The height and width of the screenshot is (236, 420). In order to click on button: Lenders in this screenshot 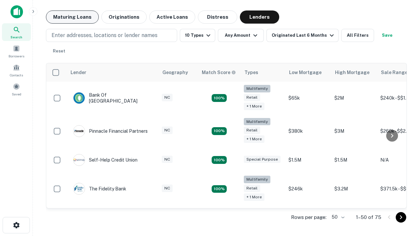, I will do `click(259, 17)`.